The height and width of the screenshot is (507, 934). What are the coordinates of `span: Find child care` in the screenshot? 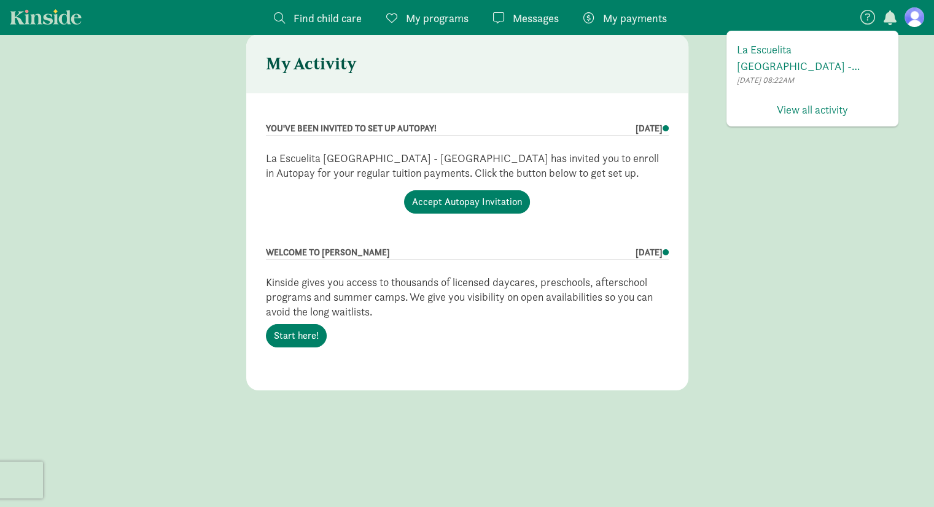 It's located at (327, 18).